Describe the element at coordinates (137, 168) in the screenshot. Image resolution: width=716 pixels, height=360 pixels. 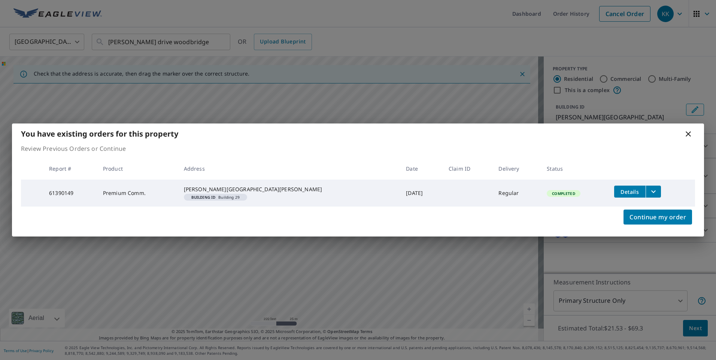
I see `th: Product` at that location.